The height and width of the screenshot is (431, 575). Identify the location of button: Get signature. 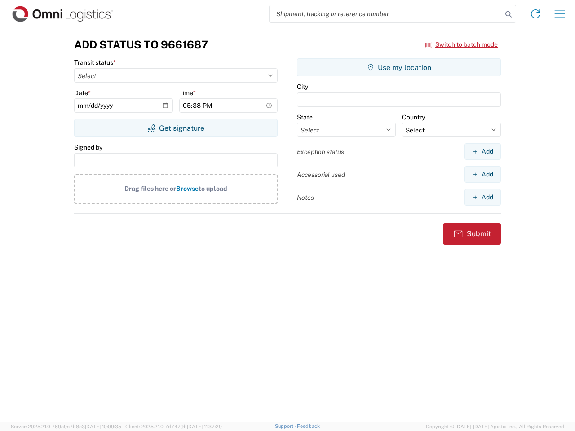
(176, 128).